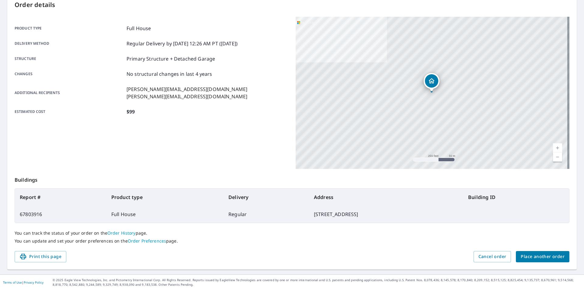 The width and height of the screenshot is (584, 290). I want to click on p: Product type, so click(69, 28).